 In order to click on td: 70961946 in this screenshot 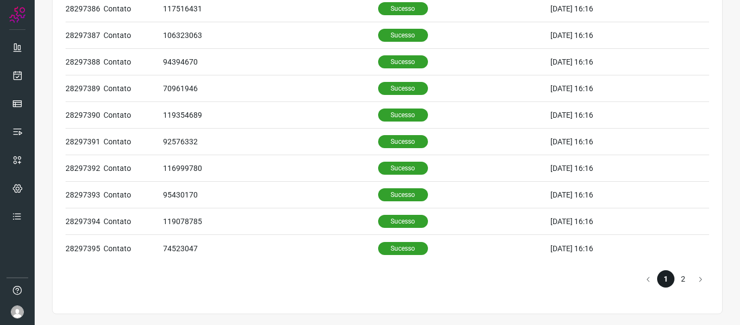, I will do `click(270, 88)`.